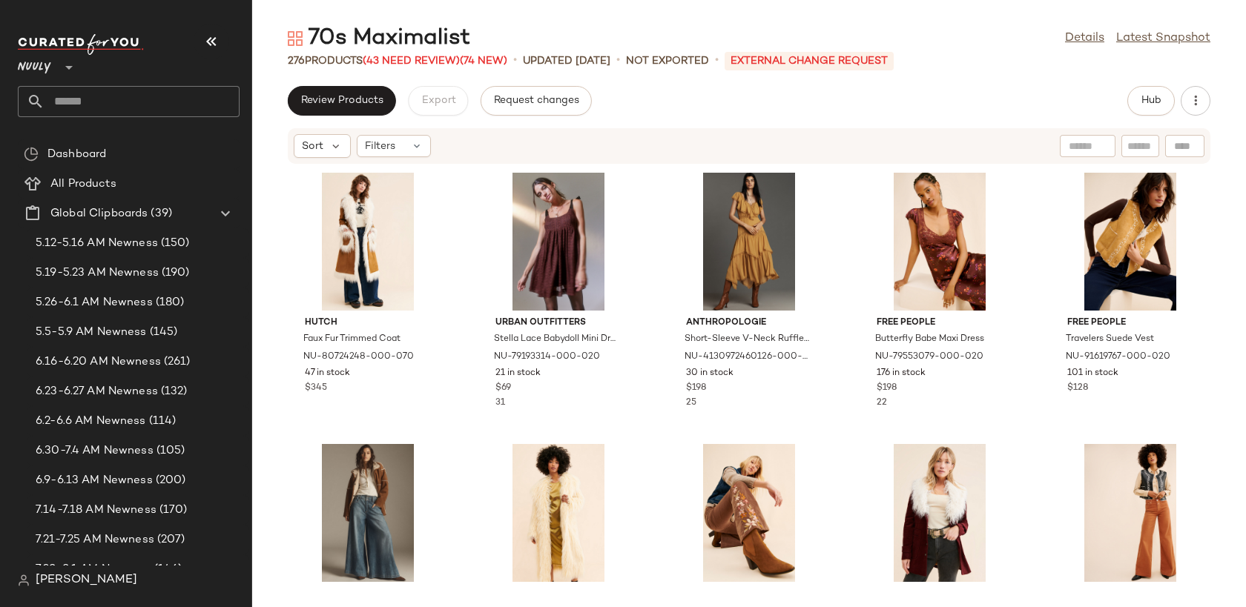  I want to click on span: Filters, so click(380, 146).